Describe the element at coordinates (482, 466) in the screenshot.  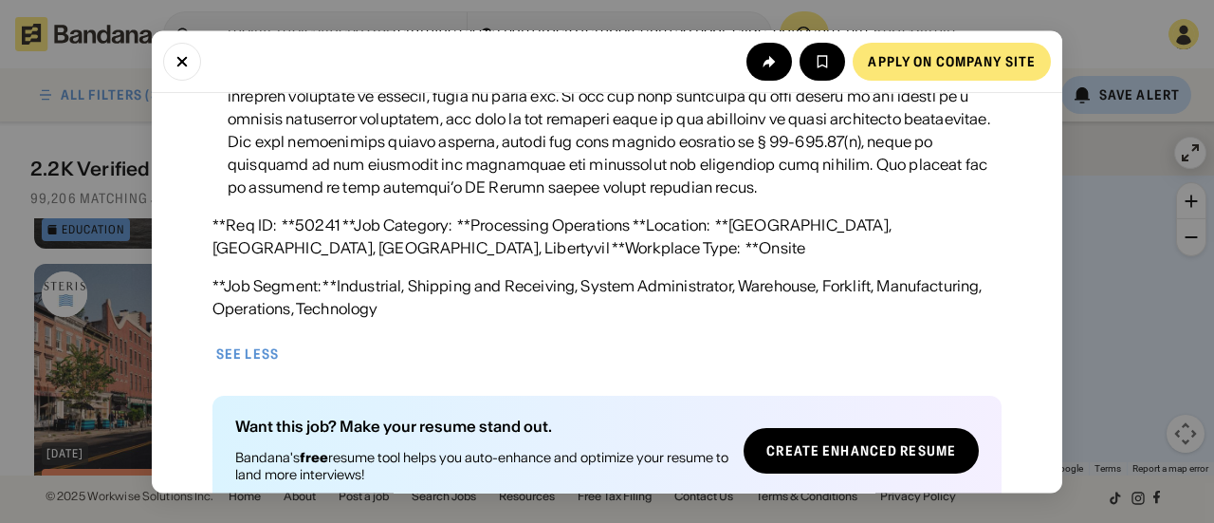
I see `div: Bandana's resume tool helps you auto-enhance and optimize your resume to land more interviews!` at that location.